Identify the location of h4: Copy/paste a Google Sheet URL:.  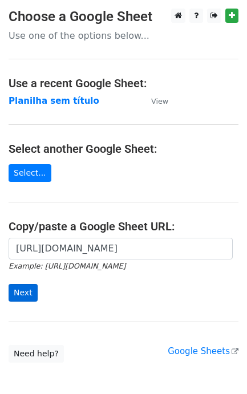
(123, 226).